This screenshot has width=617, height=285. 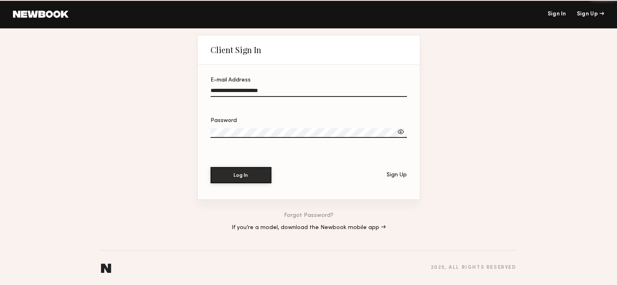 What do you see at coordinates (309, 216) in the screenshot?
I see `a: Forgot Password?` at bounding box center [309, 216].